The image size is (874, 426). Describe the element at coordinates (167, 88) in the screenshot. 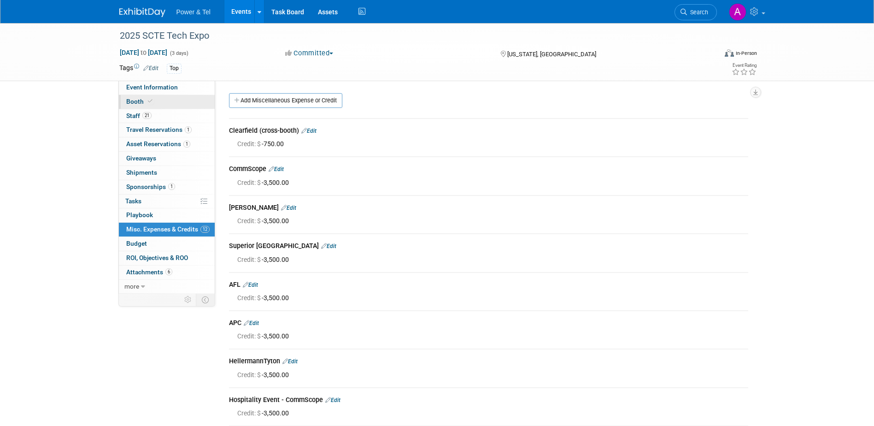

I see `a: Event Information` at that location.